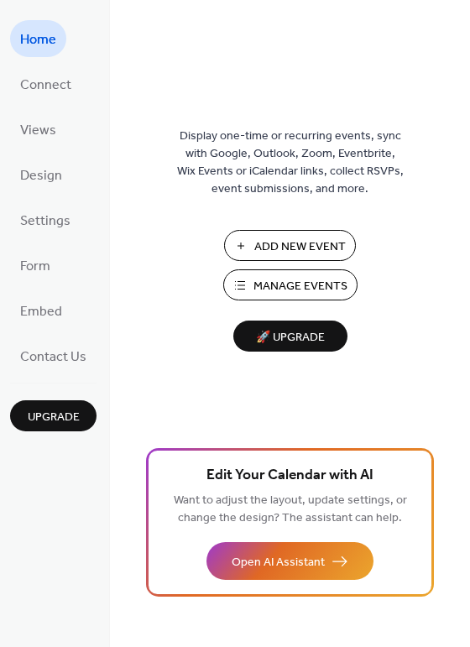 Image resolution: width=470 pixels, height=647 pixels. Describe the element at coordinates (41, 310) in the screenshot. I see `a: Embed` at that location.